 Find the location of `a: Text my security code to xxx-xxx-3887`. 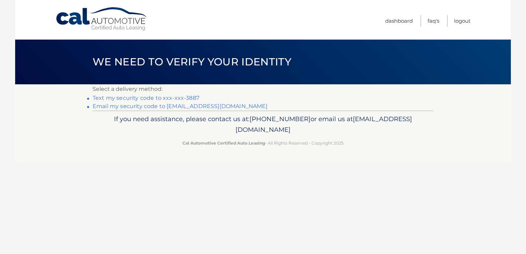

a: Text my security code to xxx-xxx-3887 is located at coordinates (146, 98).